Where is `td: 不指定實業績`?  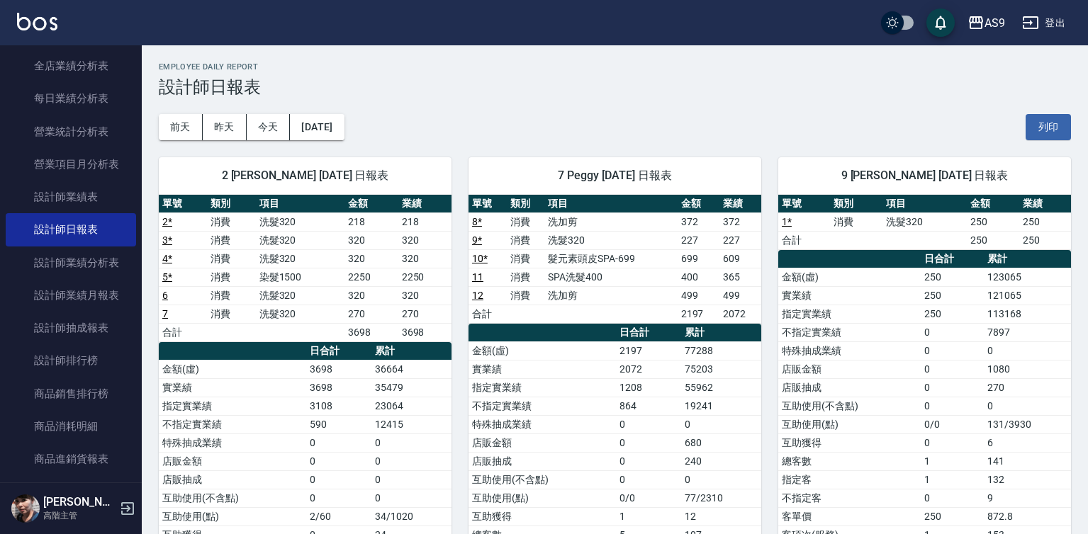
td: 不指定實業績 is located at coordinates (849, 332).